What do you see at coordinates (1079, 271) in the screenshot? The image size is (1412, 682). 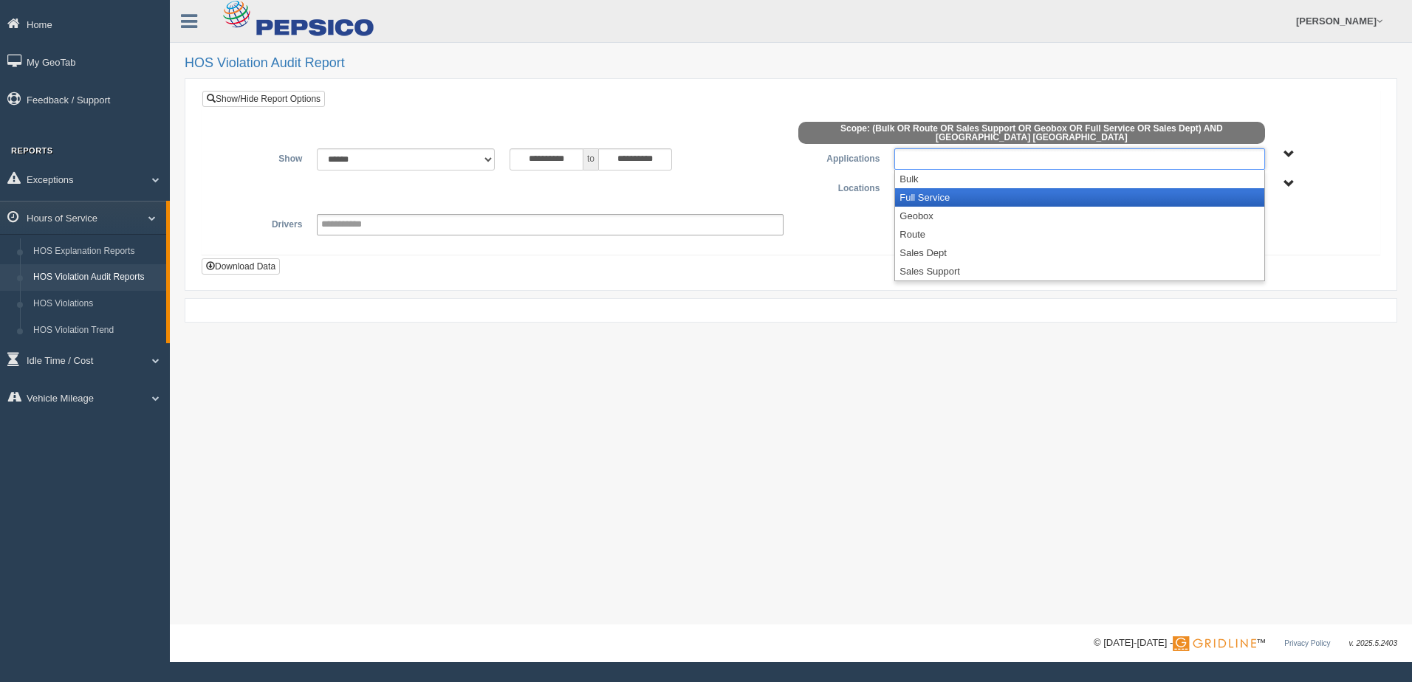 I see `li: Sales Support` at bounding box center [1079, 271].